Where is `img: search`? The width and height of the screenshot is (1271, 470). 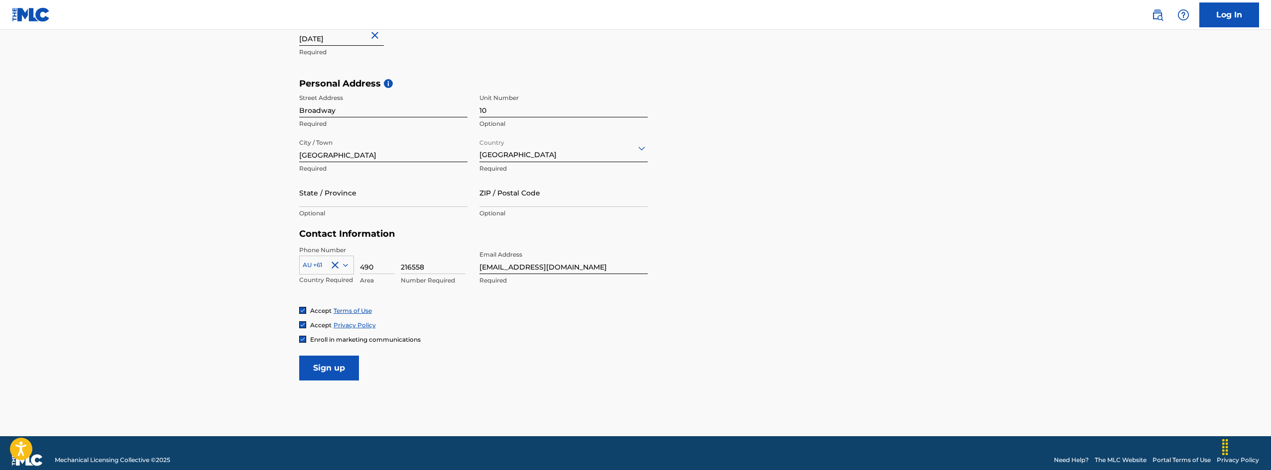
img: search is located at coordinates (1157, 15).